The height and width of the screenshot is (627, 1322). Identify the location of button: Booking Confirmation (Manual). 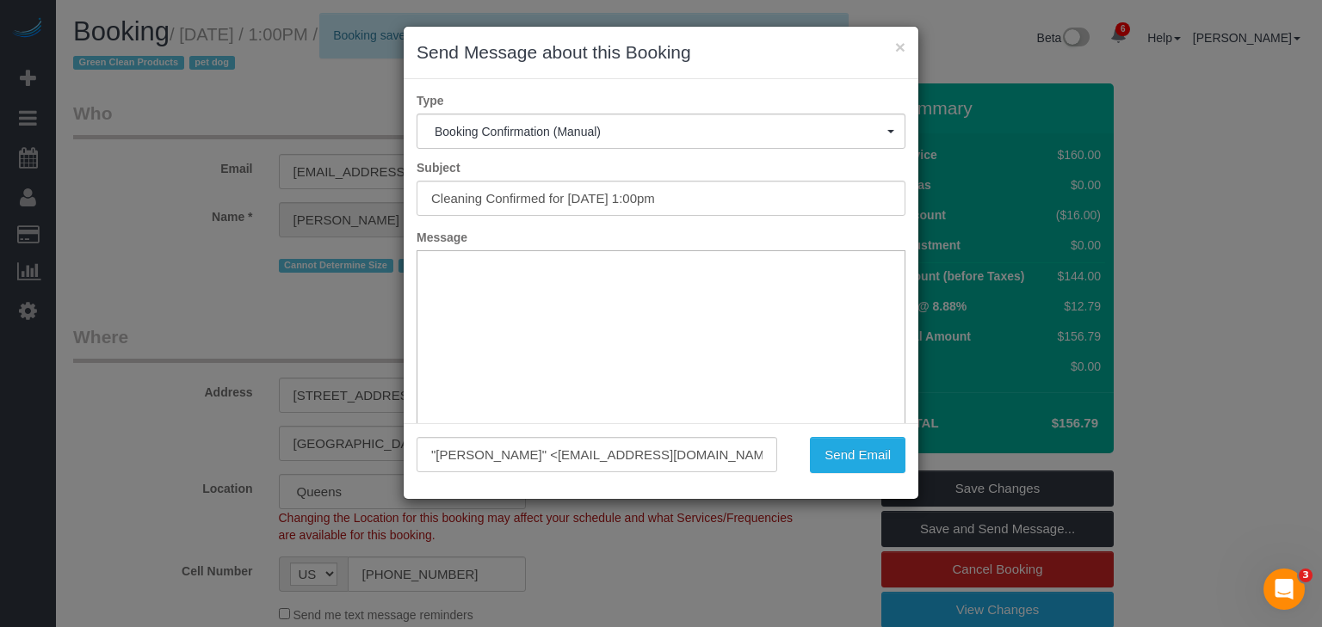
(661, 131).